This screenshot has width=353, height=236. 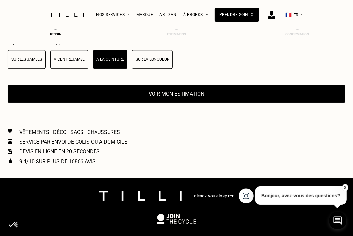 I want to click on img: page instagram de Tilli une retoucherie à domicile, so click(x=246, y=196).